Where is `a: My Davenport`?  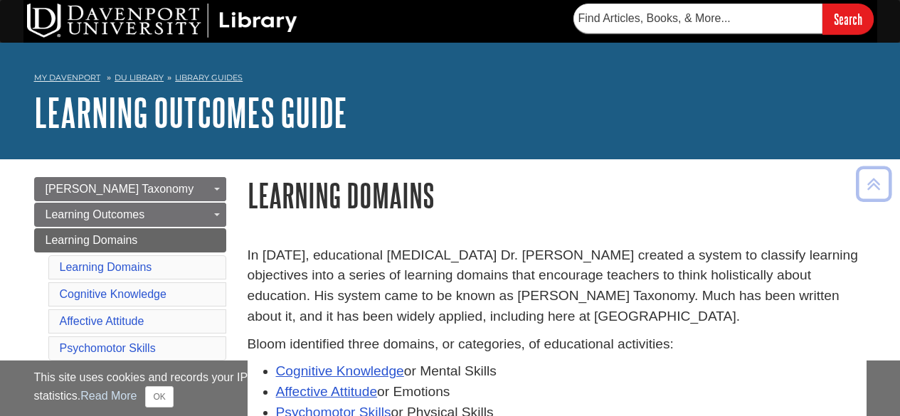
a: My Davenport is located at coordinates (67, 78).